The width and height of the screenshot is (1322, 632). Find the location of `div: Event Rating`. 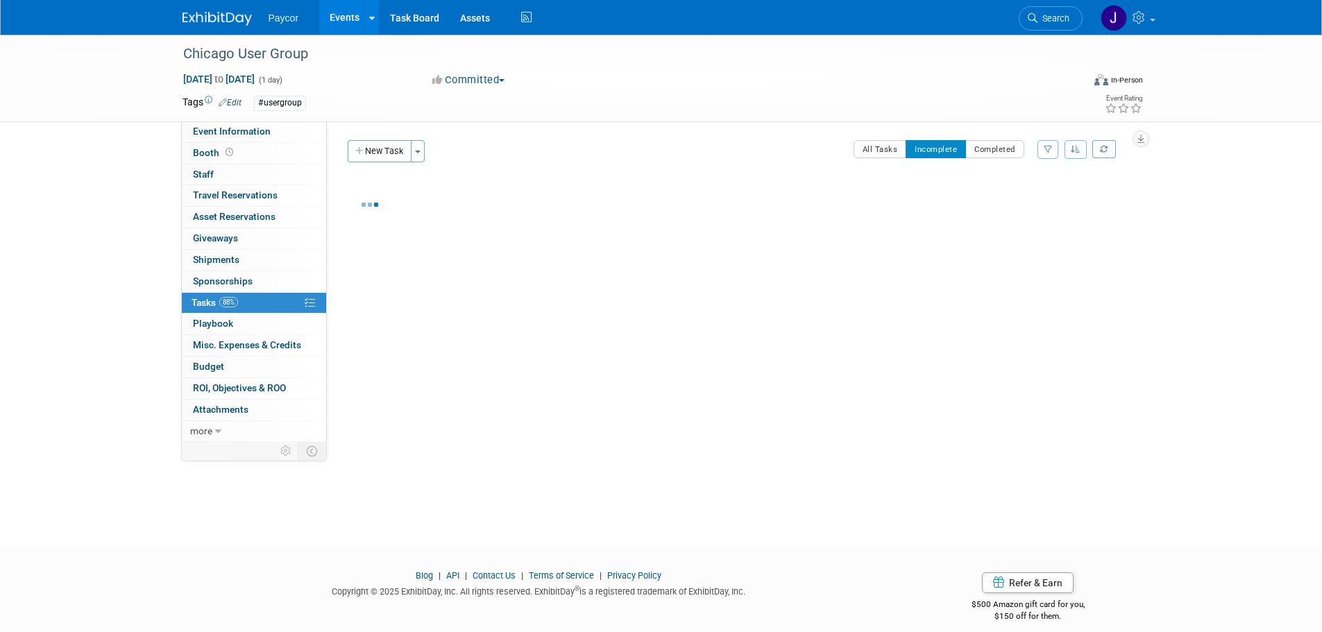

div: Event Rating is located at coordinates (1124, 99).